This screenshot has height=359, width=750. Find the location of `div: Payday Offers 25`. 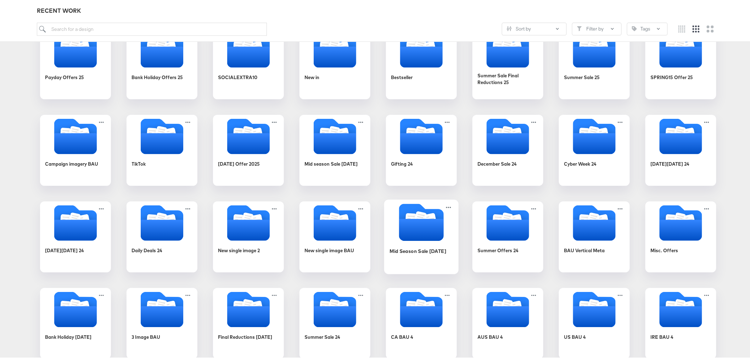

div: Payday Offers 25 is located at coordinates (65, 76).